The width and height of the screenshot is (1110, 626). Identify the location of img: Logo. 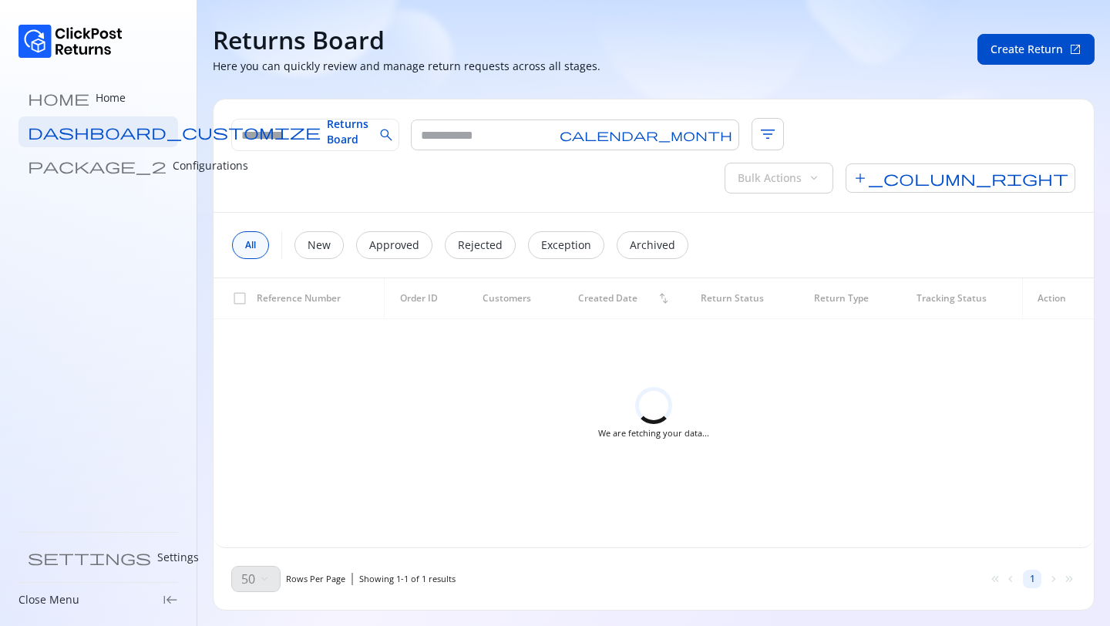
(70, 41).